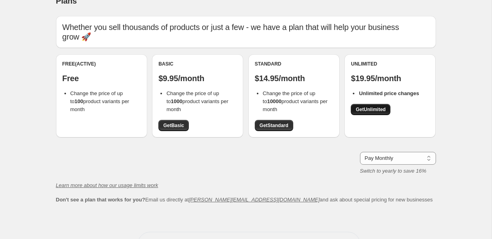  Describe the element at coordinates (294, 64) in the screenshot. I see `div: Standard` at that location.